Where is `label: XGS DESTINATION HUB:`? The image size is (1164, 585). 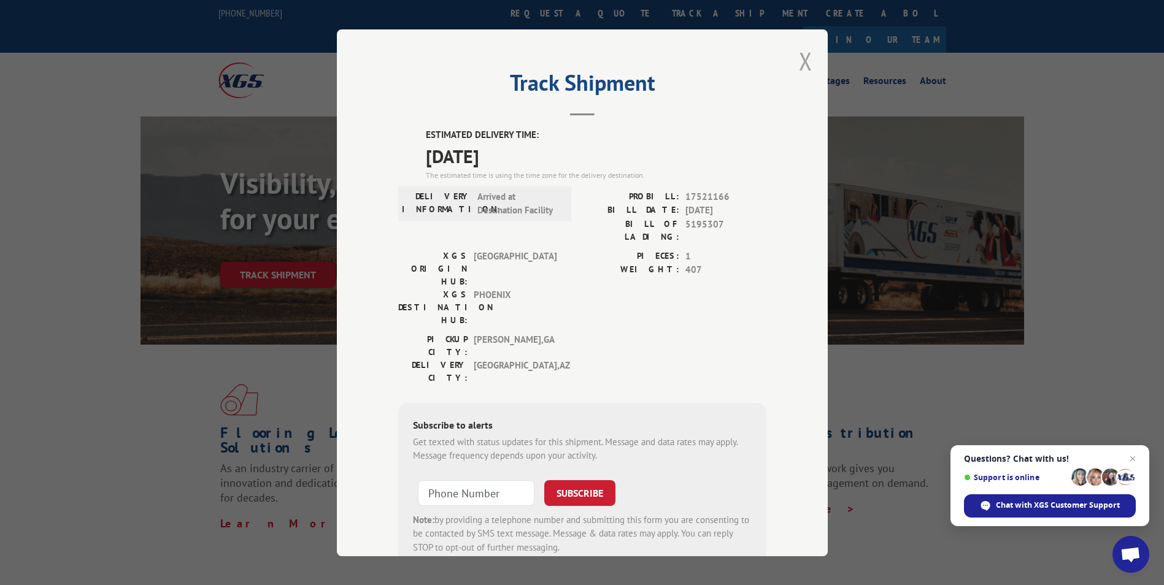 label: XGS DESTINATION HUB: is located at coordinates (433, 307).